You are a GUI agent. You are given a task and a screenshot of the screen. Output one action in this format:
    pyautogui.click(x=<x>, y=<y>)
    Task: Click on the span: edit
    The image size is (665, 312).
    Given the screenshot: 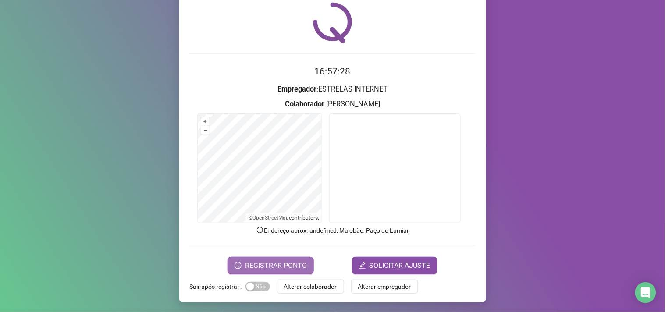 What is the action you would take?
    pyautogui.click(x=363, y=266)
    